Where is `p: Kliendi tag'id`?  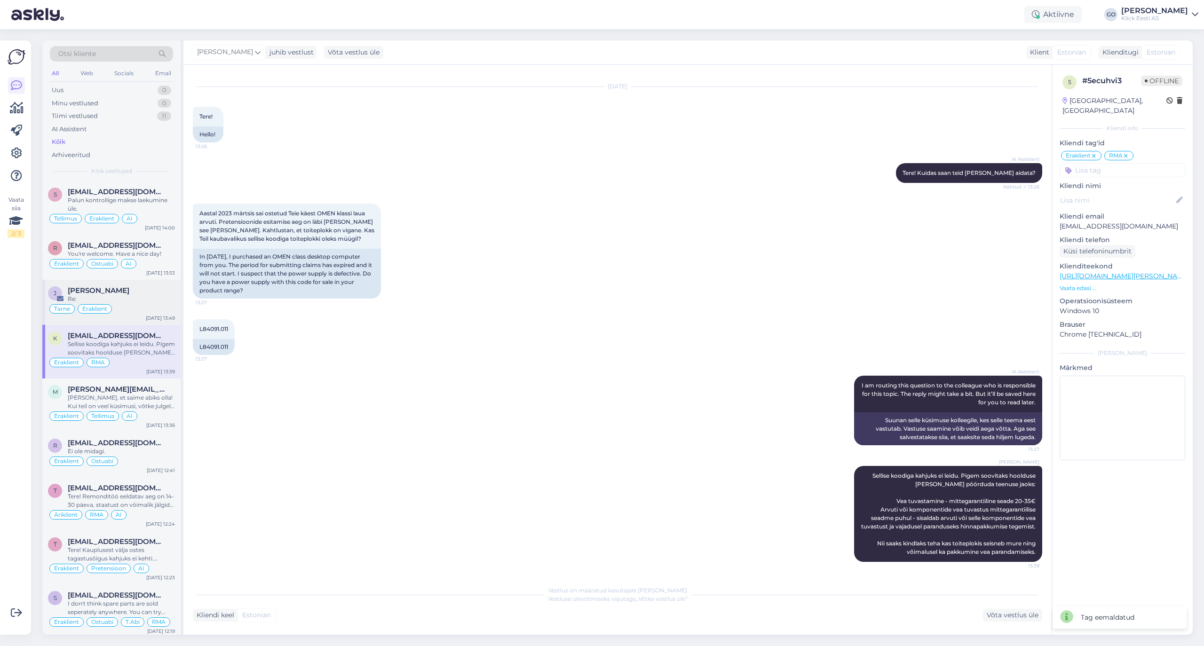 p: Kliendi tag'id is located at coordinates (1122, 143).